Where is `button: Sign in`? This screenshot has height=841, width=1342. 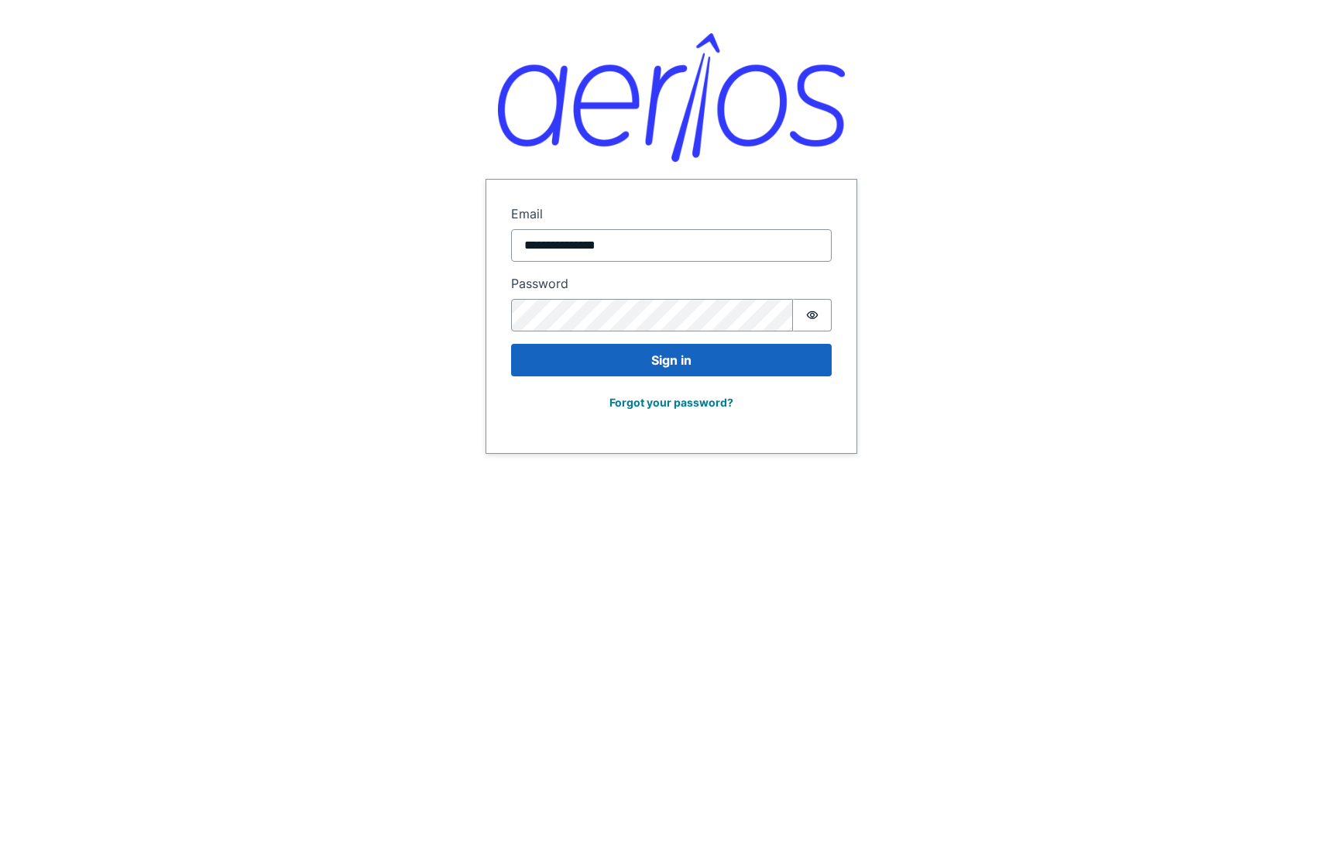 button: Sign in is located at coordinates (671, 360).